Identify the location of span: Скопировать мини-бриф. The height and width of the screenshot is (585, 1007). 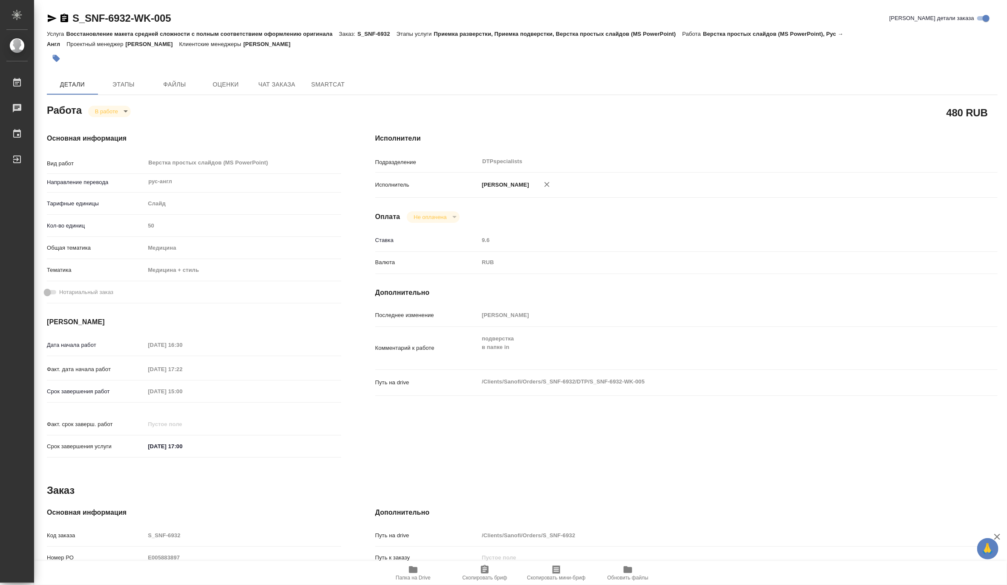
(556, 578).